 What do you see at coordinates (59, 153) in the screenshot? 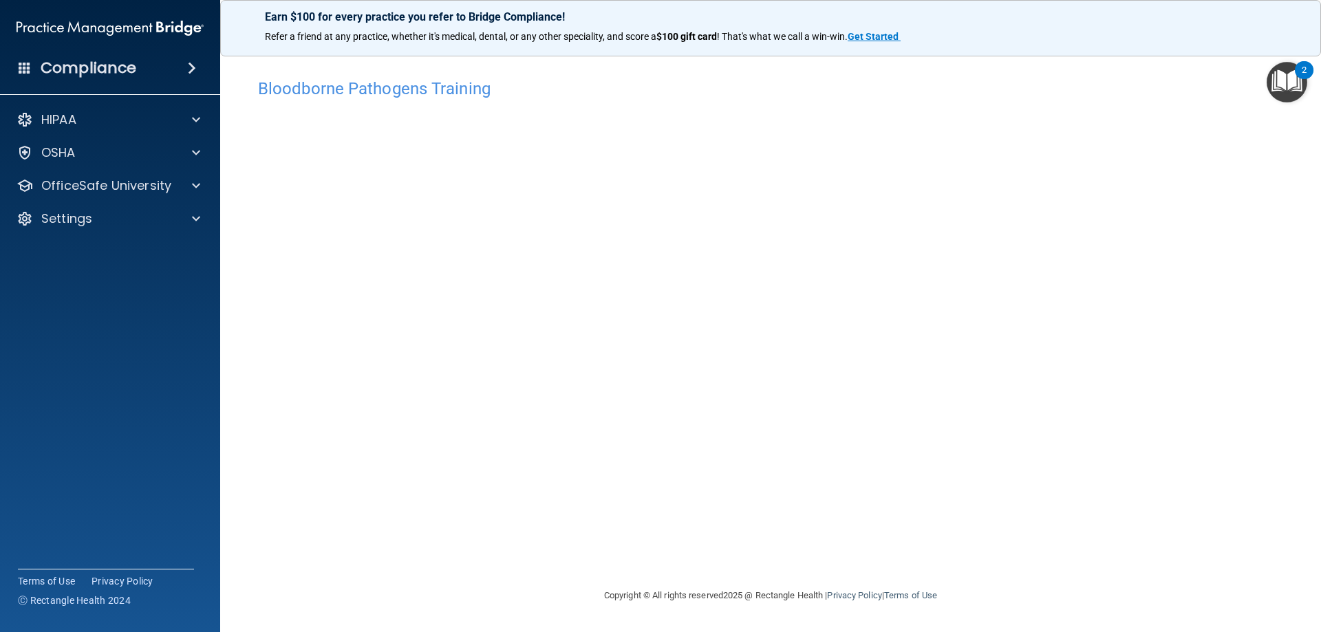
I see `p: OSHA` at bounding box center [59, 153].